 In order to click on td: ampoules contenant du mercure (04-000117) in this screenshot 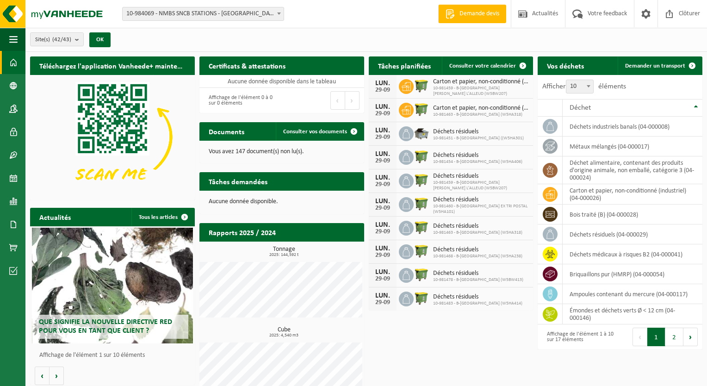, I will do `click(632, 294)`.